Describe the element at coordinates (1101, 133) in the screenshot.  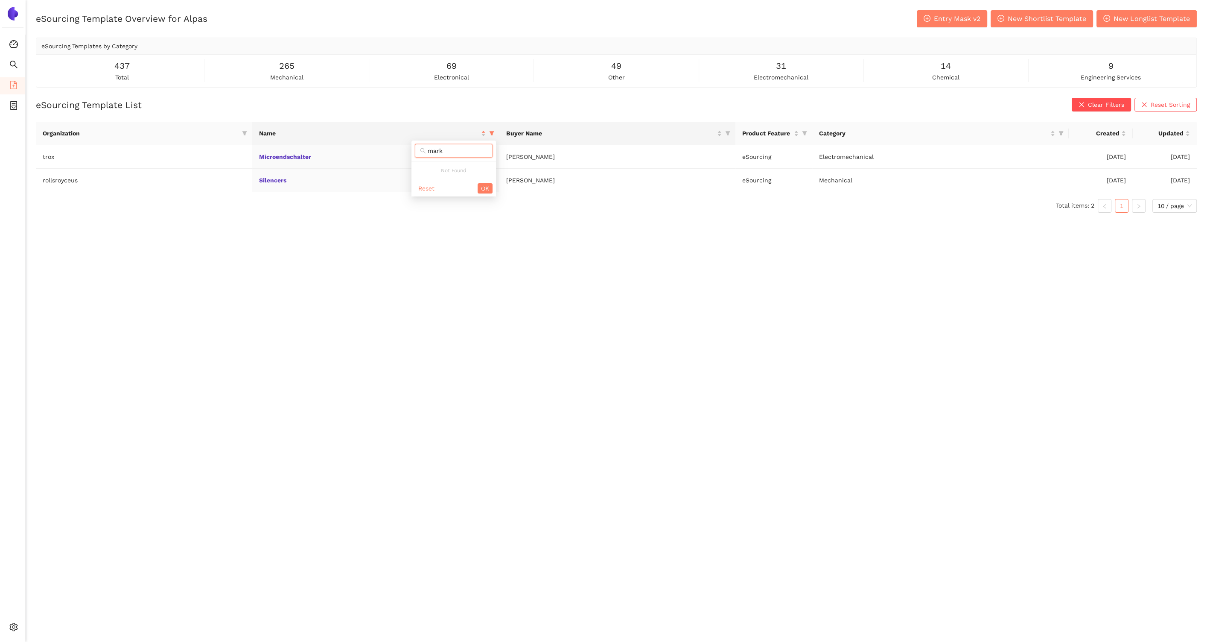
I see `th: this column's title is Created,this column is sortable` at that location.